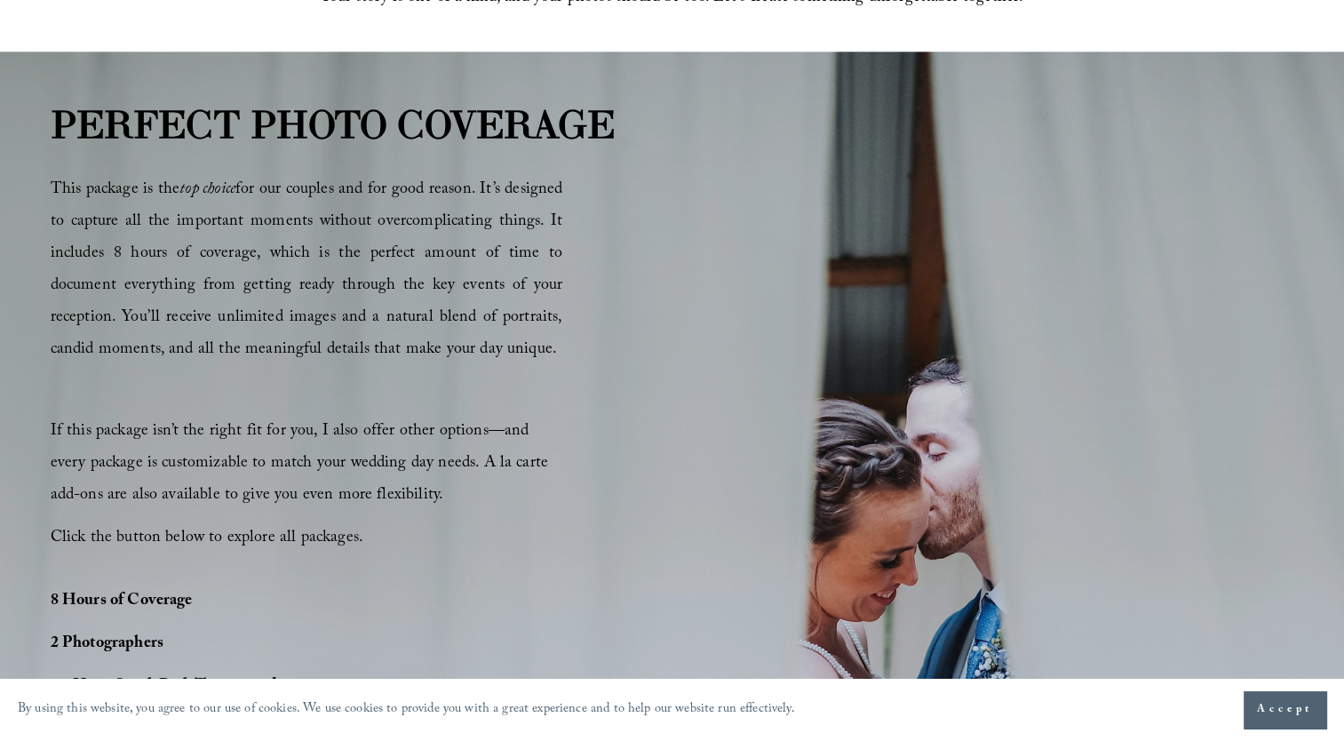  I want to click on button: Accept, so click(1284, 710).